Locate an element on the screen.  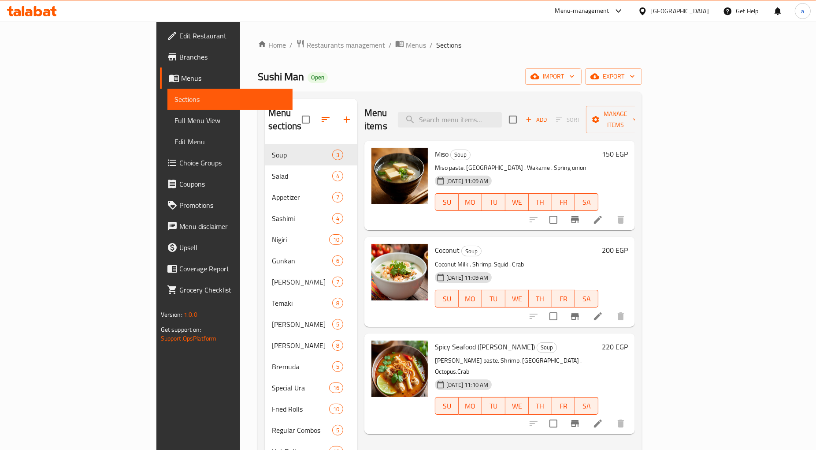
a: Coverage Report is located at coordinates (226, 268).